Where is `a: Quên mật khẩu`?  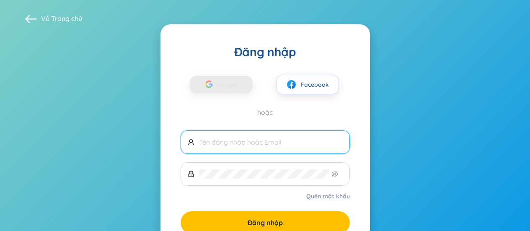 a: Quên mật khẩu is located at coordinates (328, 196).